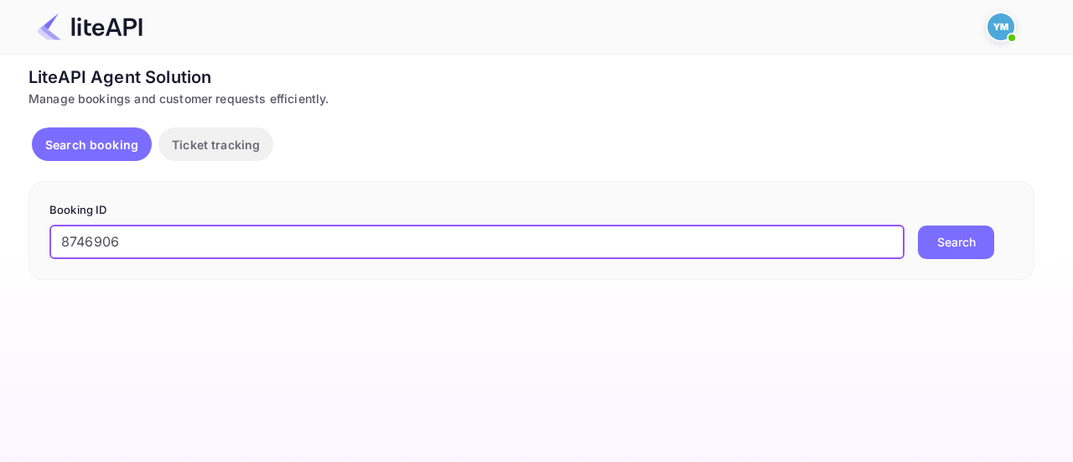 This screenshot has height=462, width=1073. What do you see at coordinates (91, 144) in the screenshot?
I see `p: Search booking` at bounding box center [91, 144].